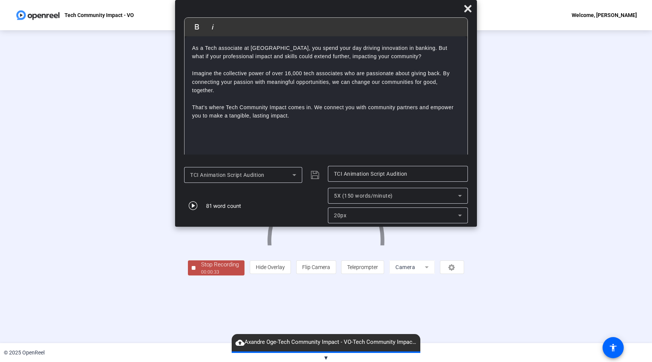 The width and height of the screenshot is (652, 362). What do you see at coordinates (326, 82) in the screenshot?
I see `p: Imagine the collective power of over 16,000 tech associates who are passionate about giving back....` at bounding box center [326, 82].